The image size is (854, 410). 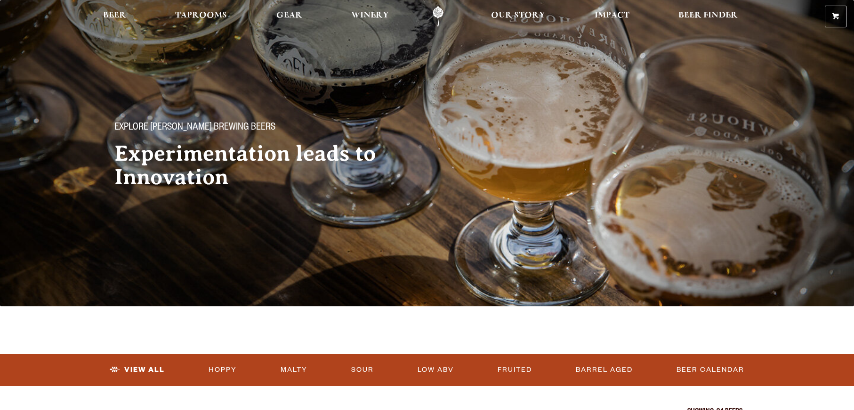 What do you see at coordinates (711, 370) in the screenshot?
I see `a: Beer Calendar` at bounding box center [711, 370].